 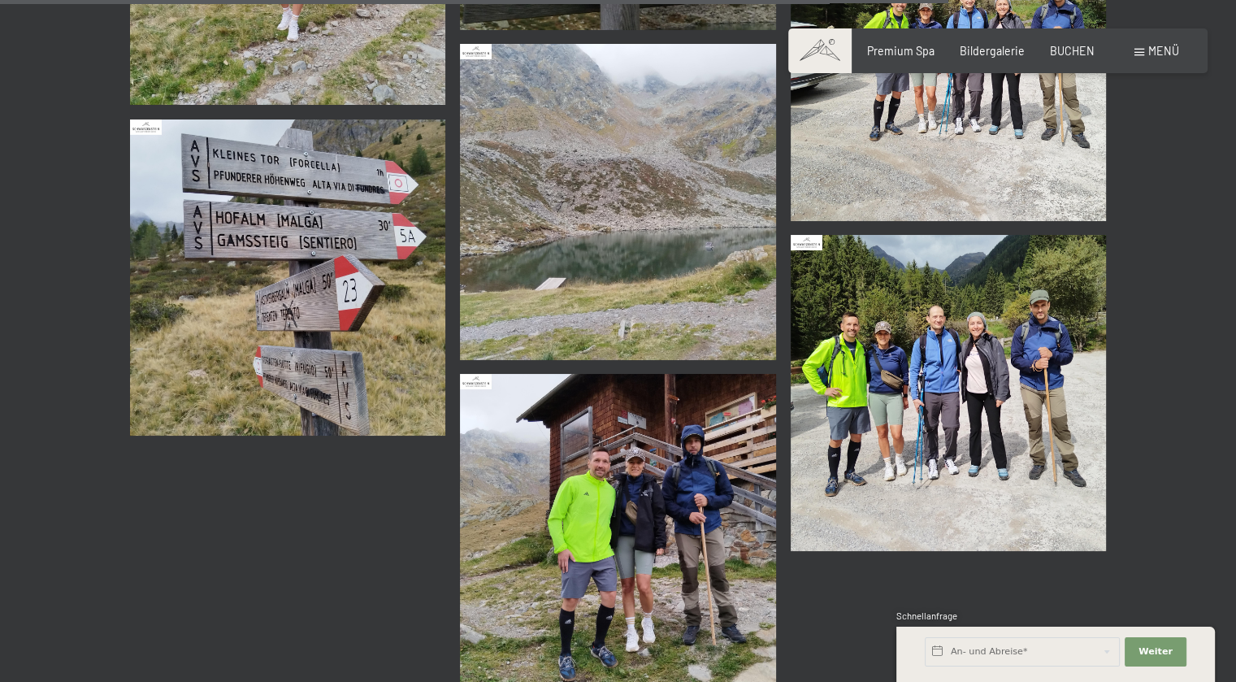 I want to click on span: Menü, so click(x=1163, y=50).